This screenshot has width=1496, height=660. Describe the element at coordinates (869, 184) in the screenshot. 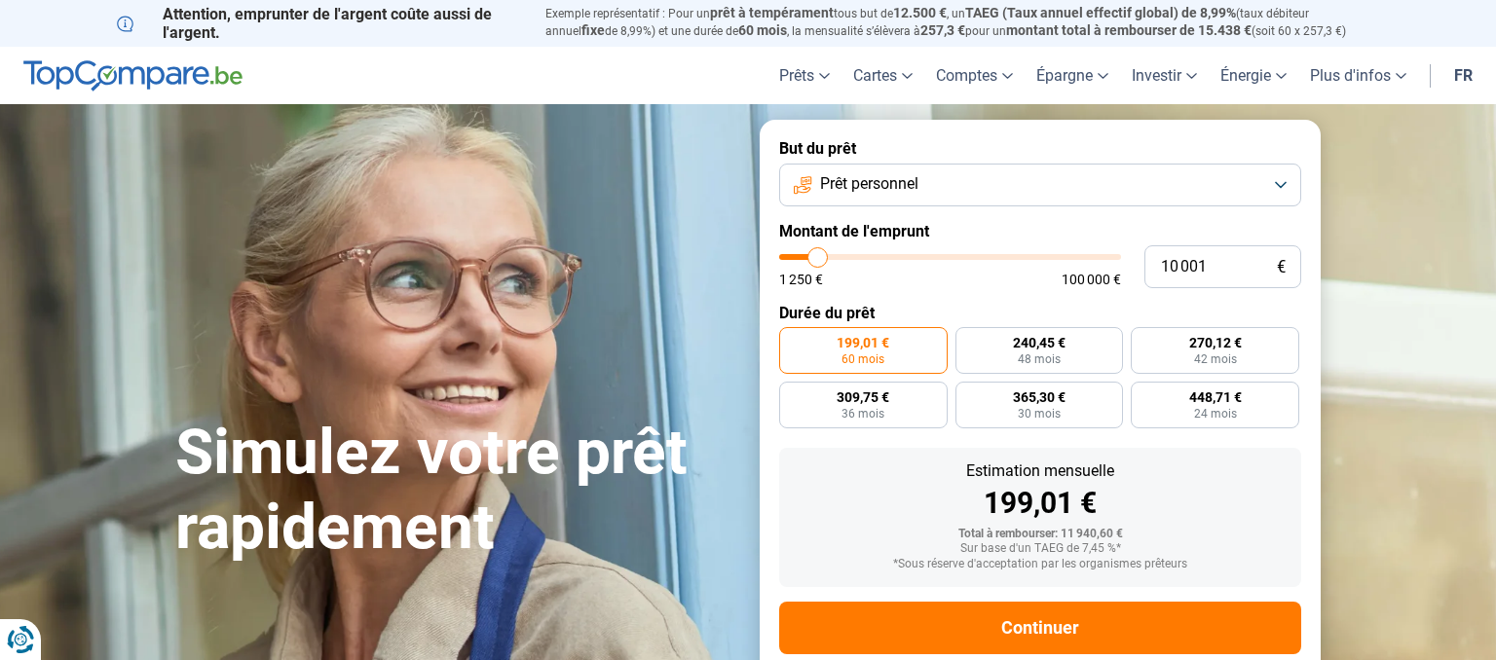

I see `span: Prêt personnel` at that location.